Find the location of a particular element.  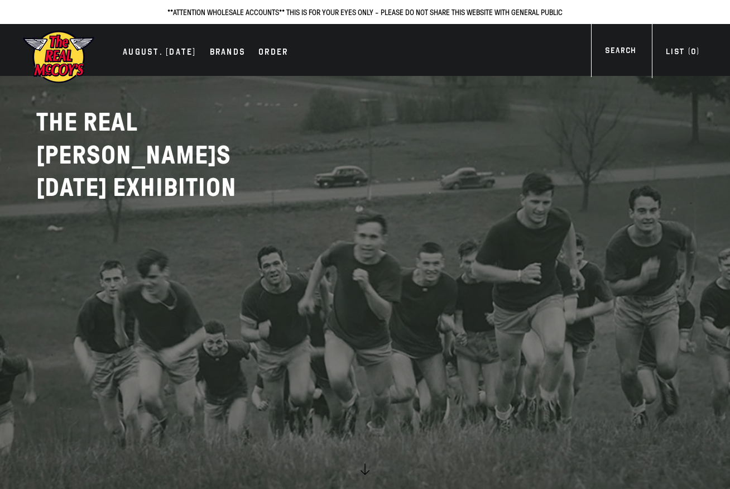

a: List (0) is located at coordinates (683, 53).